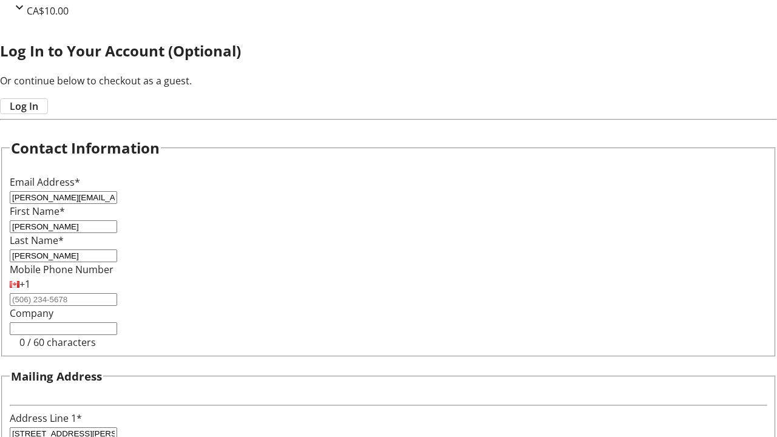  What do you see at coordinates (36, 241) in the screenshot?
I see `label: Last Name*` at bounding box center [36, 241].